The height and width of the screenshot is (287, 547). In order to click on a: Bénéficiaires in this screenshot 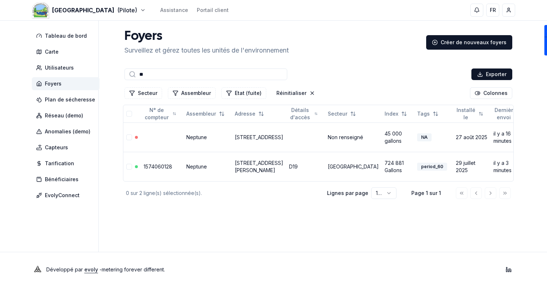, I will do `click(67, 179)`.